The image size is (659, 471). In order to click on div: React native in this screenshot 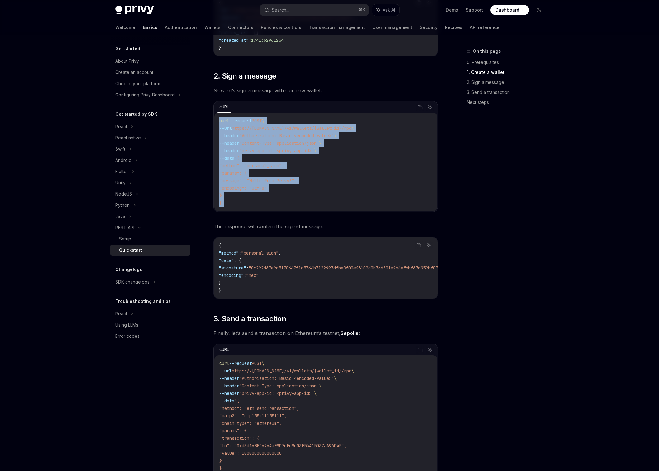, I will do `click(128, 138)`.